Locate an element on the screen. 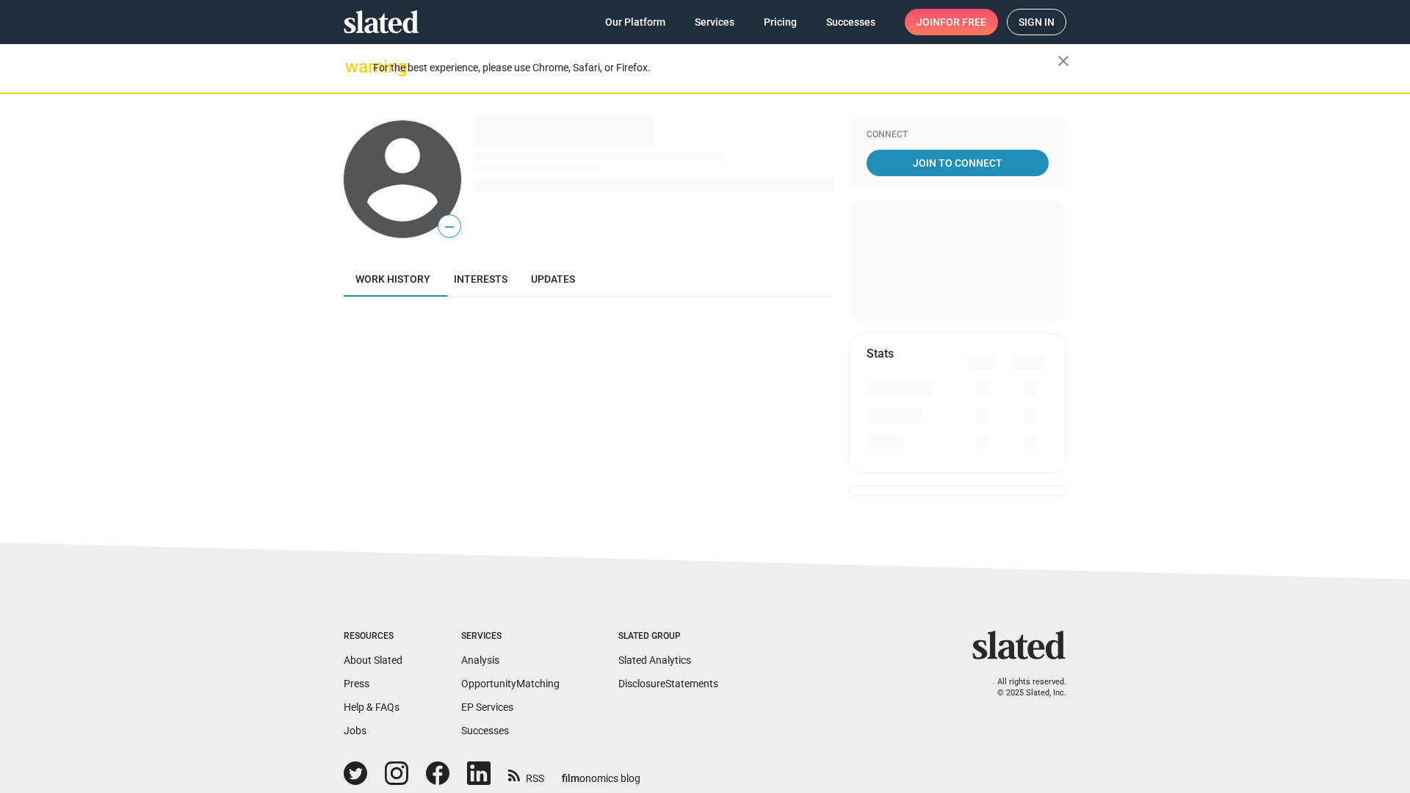 This screenshot has height=793, width=1410. a: Analysis is located at coordinates (480, 660).